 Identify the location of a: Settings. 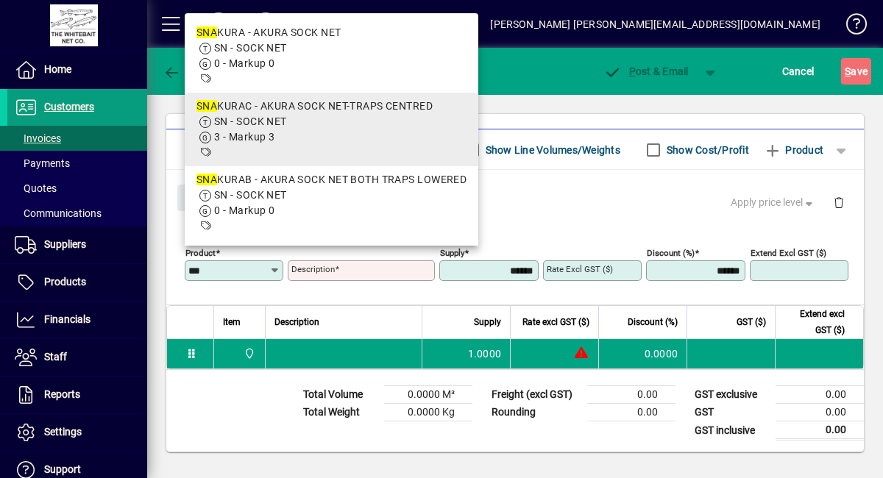
(77, 433).